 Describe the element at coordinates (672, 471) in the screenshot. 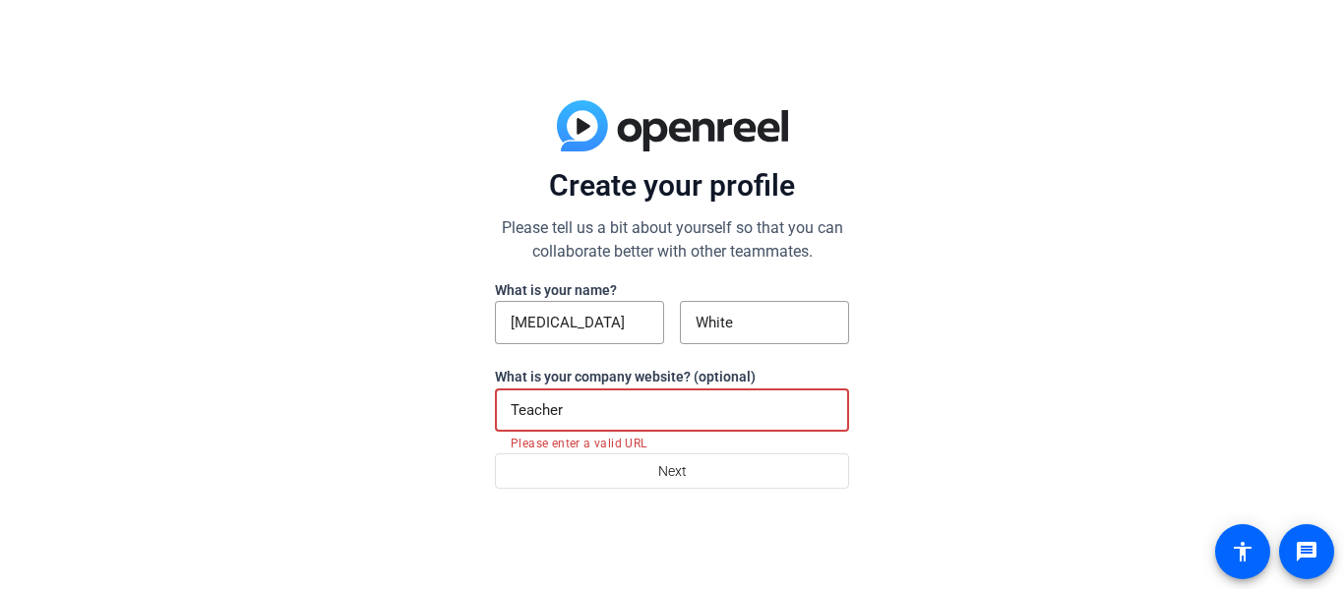

I see `span: Next` at that location.